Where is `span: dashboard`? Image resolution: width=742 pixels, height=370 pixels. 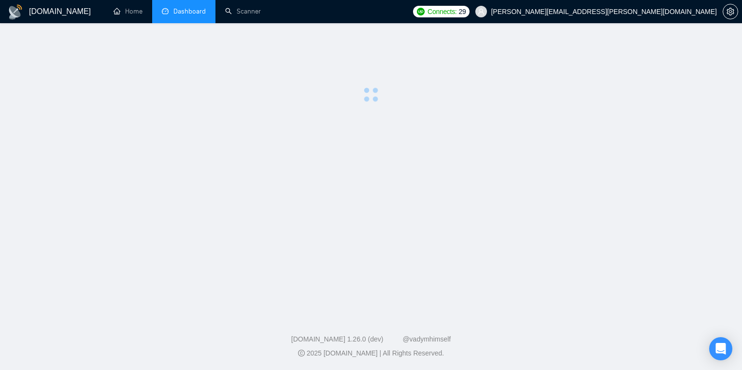 span: dashboard is located at coordinates (165, 11).